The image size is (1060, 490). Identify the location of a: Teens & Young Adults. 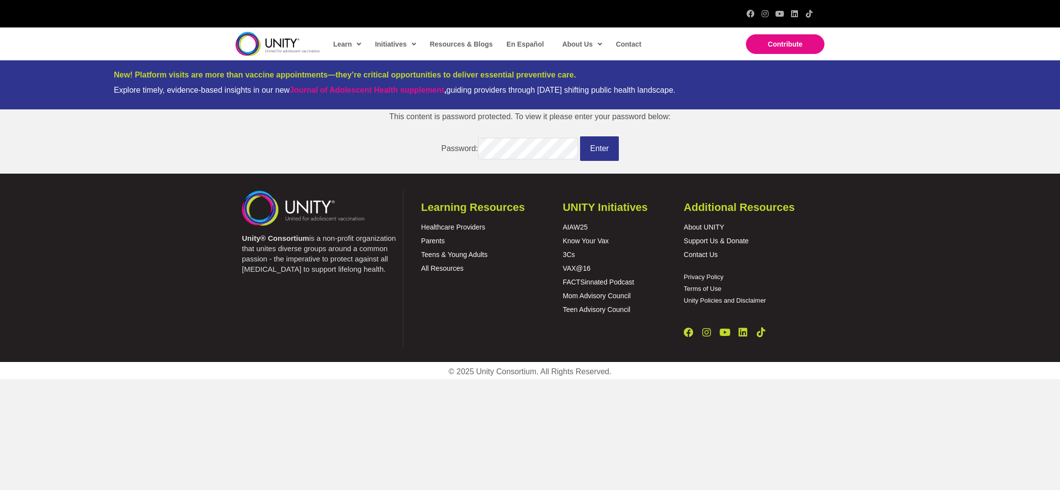
(454, 255).